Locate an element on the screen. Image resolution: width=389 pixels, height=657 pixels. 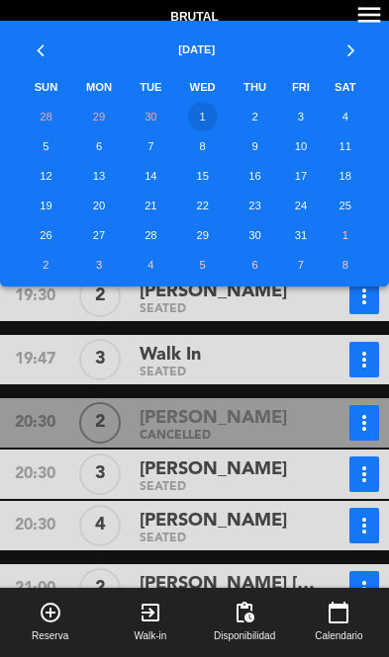
button: exit_to_appWalk-in is located at coordinates (149, 623).